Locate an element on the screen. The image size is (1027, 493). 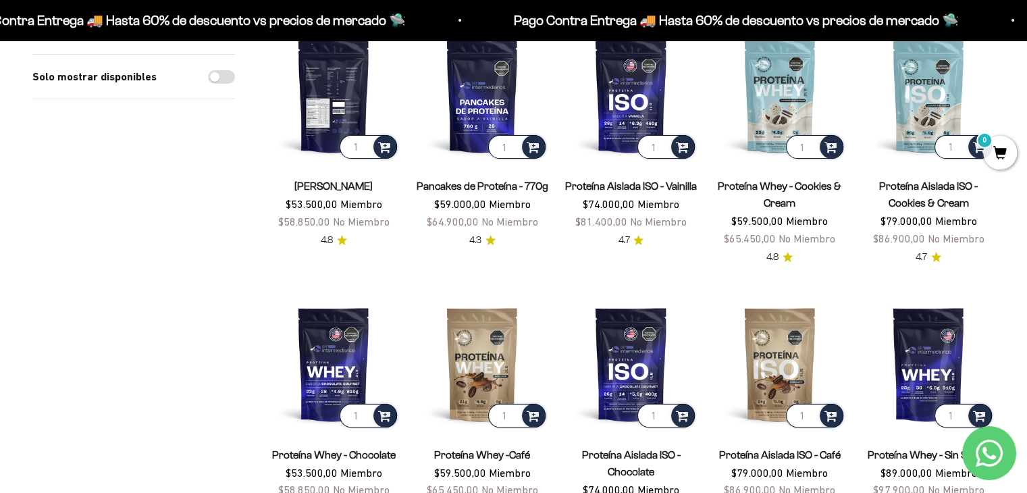
span: $65.450,00 is located at coordinates (749, 238).